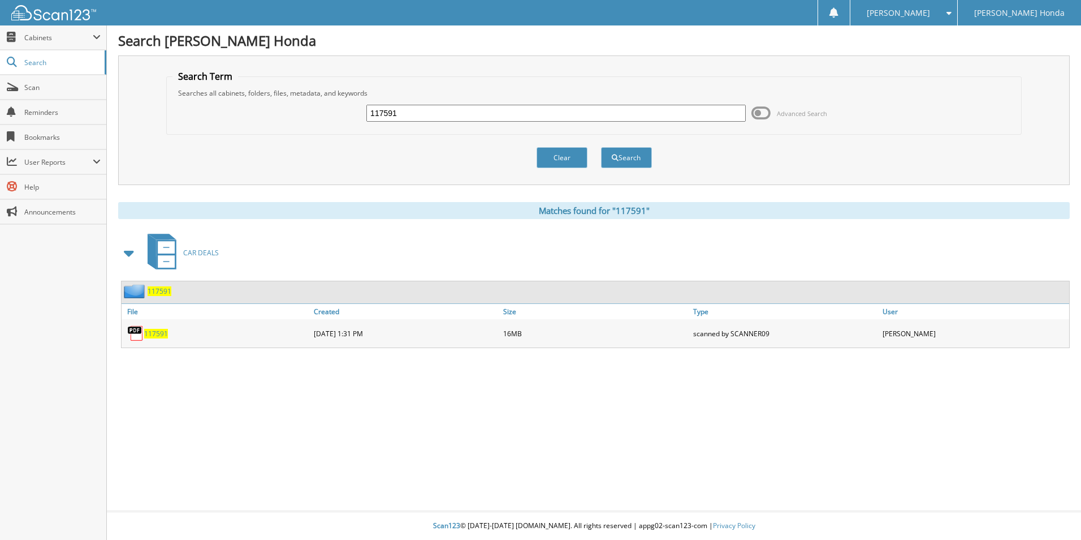 The height and width of the screenshot is (540, 1081). Describe the element at coordinates (974, 311) in the screenshot. I see `a: User` at that location.